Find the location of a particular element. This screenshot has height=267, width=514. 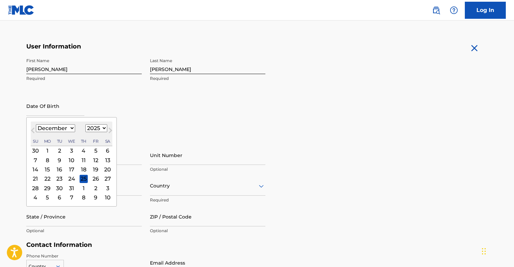

div: Choose Monday, December 1st, 2025 is located at coordinates (47, 151).